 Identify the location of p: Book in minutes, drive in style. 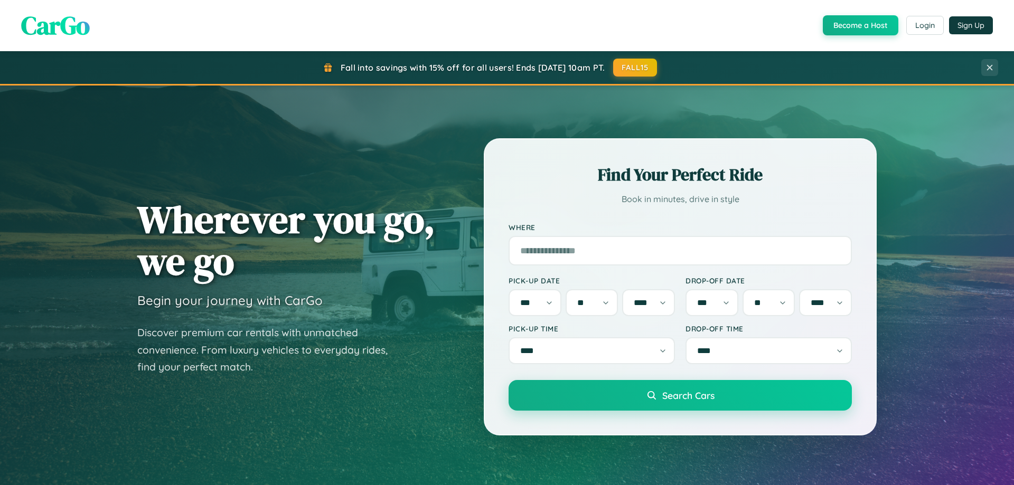
(680, 199).